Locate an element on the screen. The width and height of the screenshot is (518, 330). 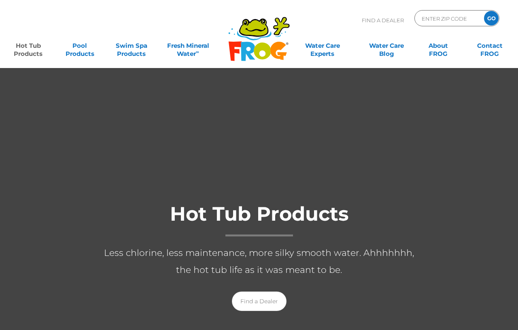
input: GO is located at coordinates (491, 18).